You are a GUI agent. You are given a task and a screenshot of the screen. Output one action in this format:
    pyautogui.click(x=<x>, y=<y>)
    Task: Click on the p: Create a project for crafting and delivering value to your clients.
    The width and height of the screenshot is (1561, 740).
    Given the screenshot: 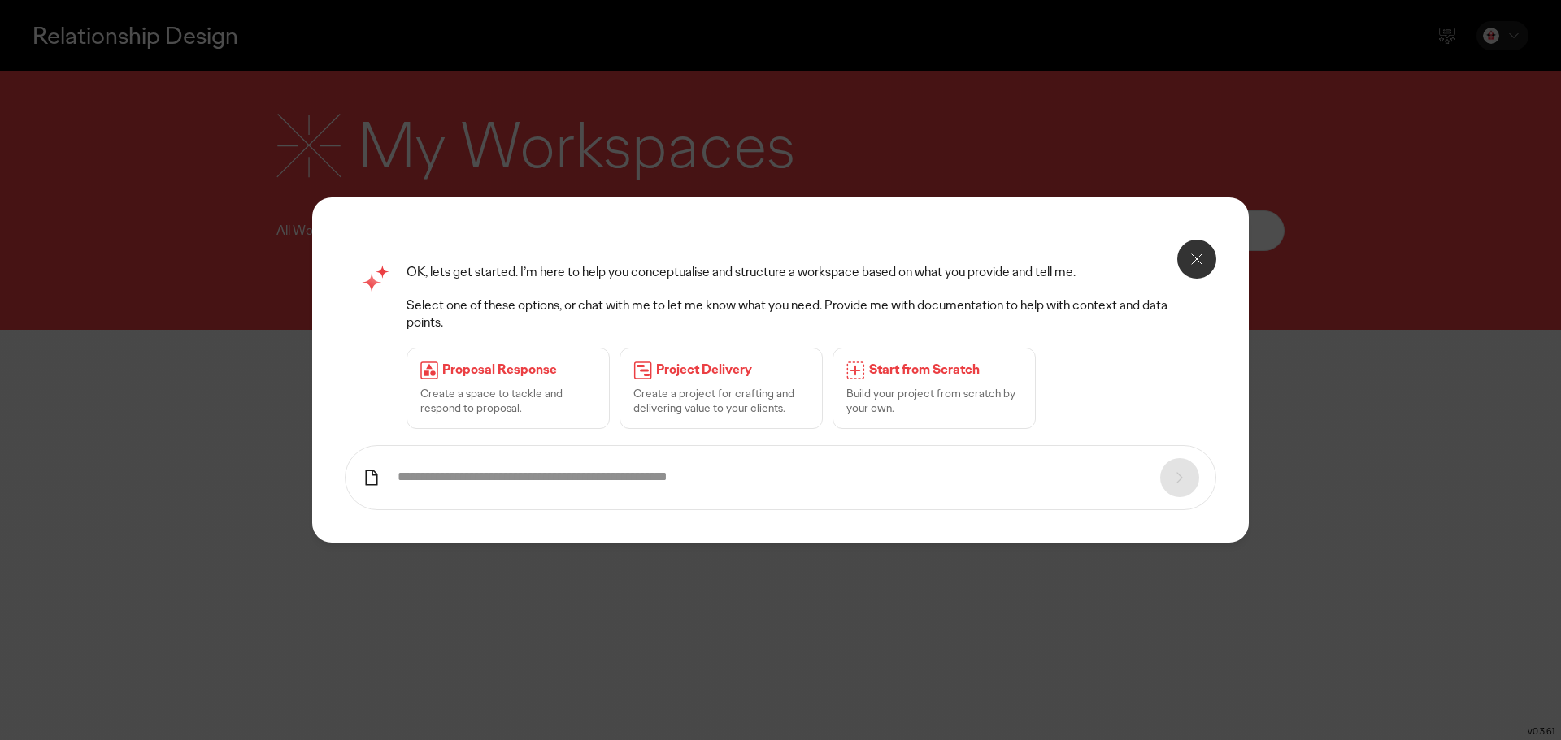 What is the action you would take?
    pyautogui.click(x=721, y=401)
    